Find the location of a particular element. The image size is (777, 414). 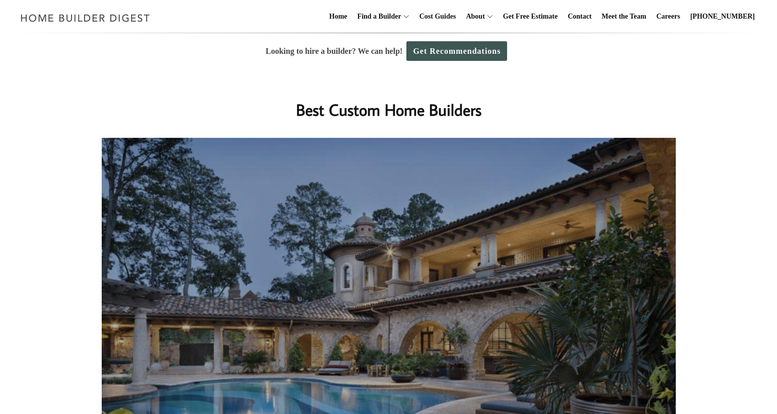

a: Cost Guides is located at coordinates (437, 17).